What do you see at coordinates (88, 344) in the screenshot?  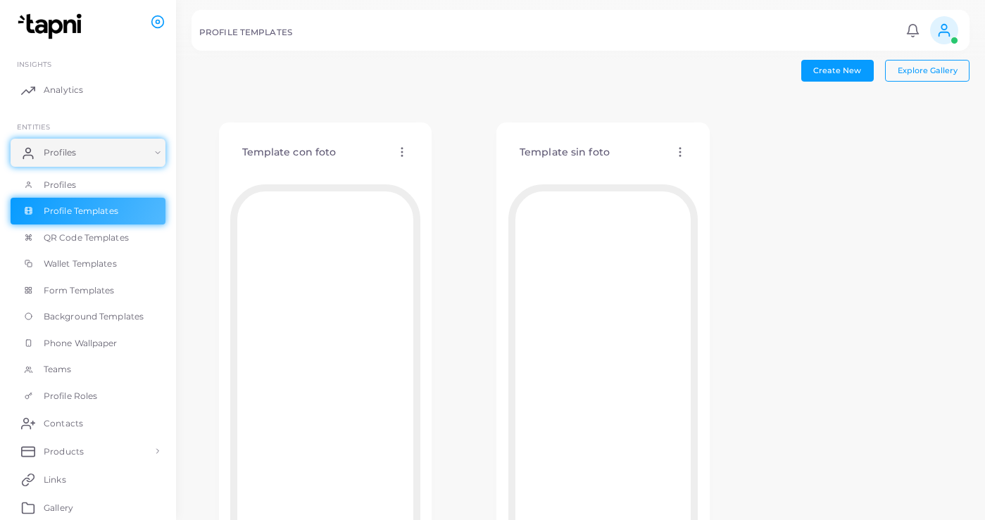 I see `a: Phone Wallpaper` at bounding box center [88, 344].